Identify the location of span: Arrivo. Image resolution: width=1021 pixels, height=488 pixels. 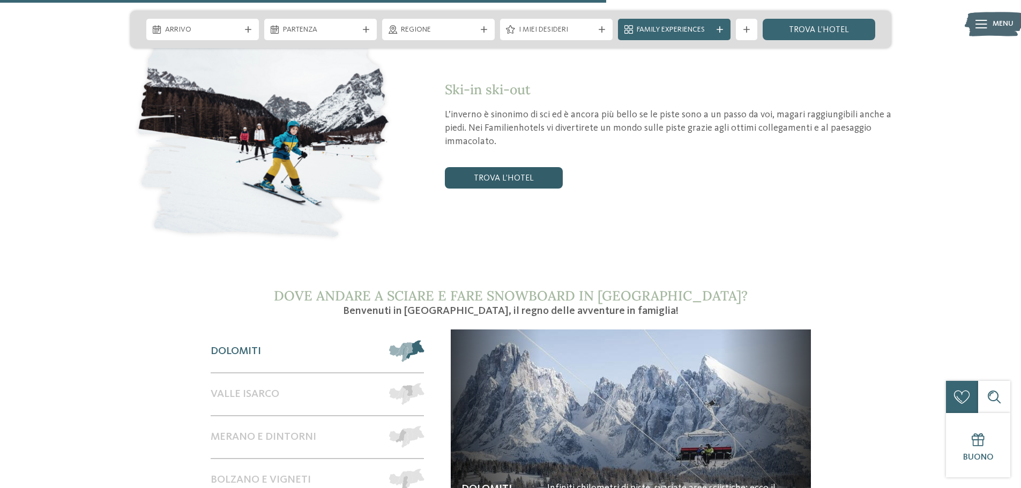
(203, 30).